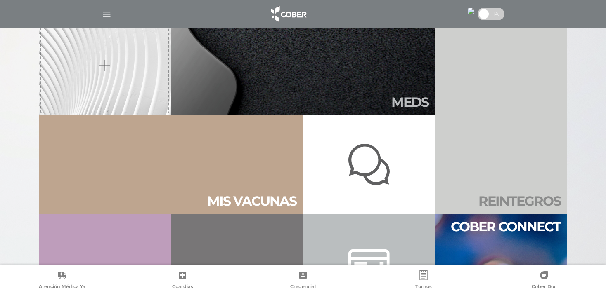 The height and width of the screenshot is (293, 606). Describe the element at coordinates (519, 201) in the screenshot. I see `h2: Rein te gros` at that location.